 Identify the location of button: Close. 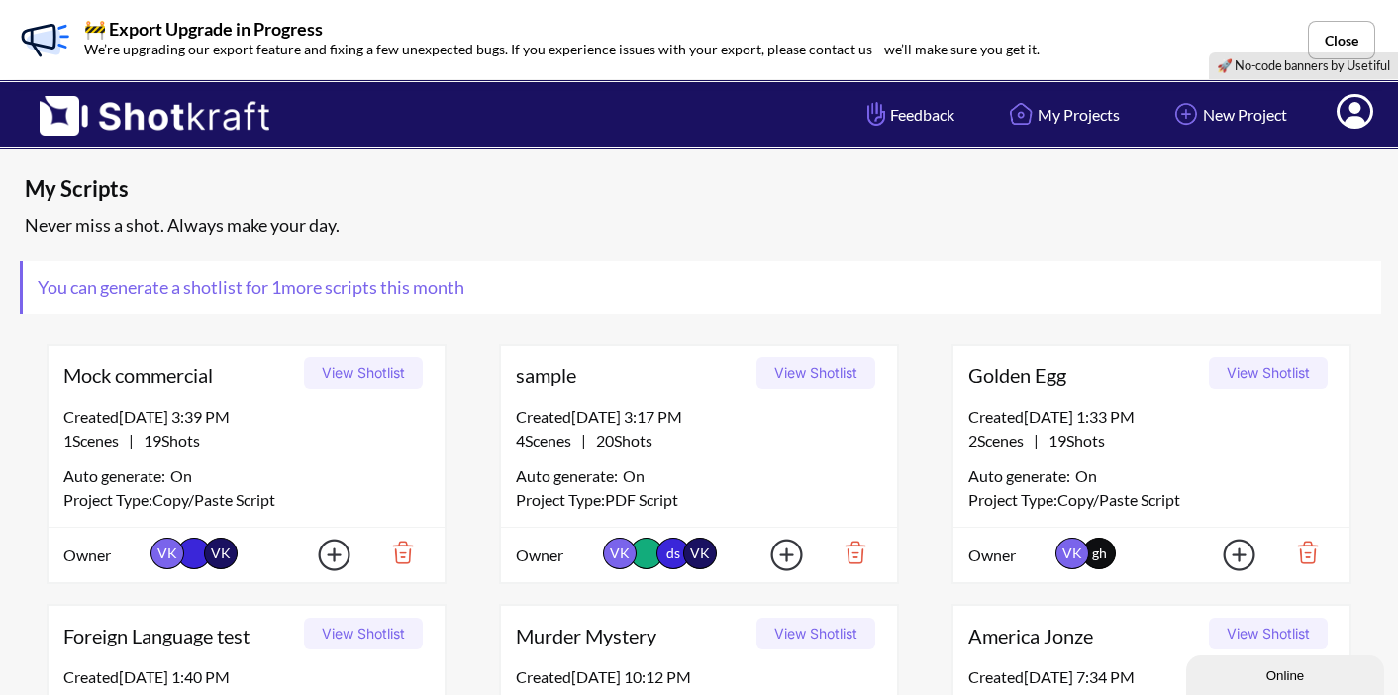
(1342, 40).